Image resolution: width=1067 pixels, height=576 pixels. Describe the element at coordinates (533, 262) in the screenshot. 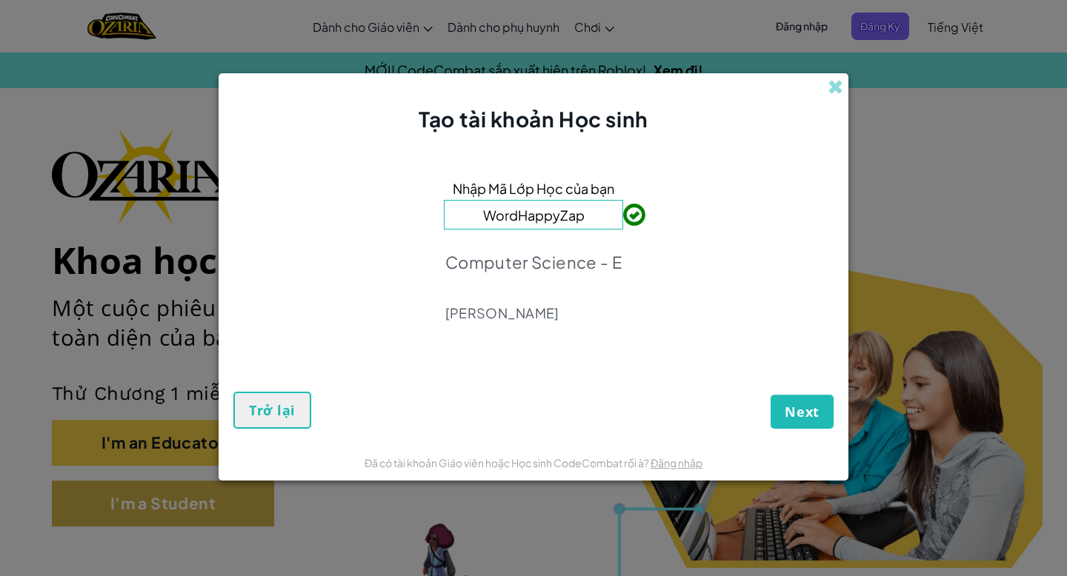

I see `p: Computer Science - E` at that location.